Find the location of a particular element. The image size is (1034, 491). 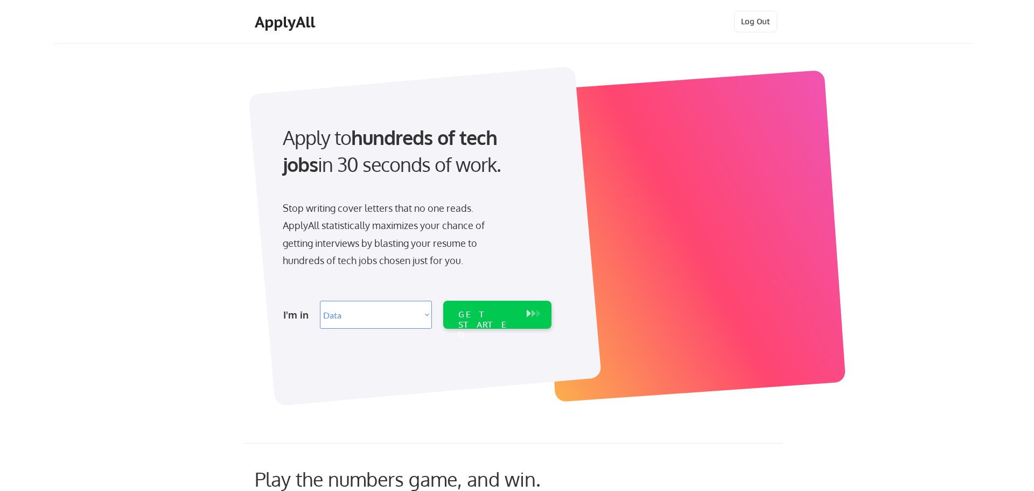

div: GET STARTED is located at coordinates (487, 325).